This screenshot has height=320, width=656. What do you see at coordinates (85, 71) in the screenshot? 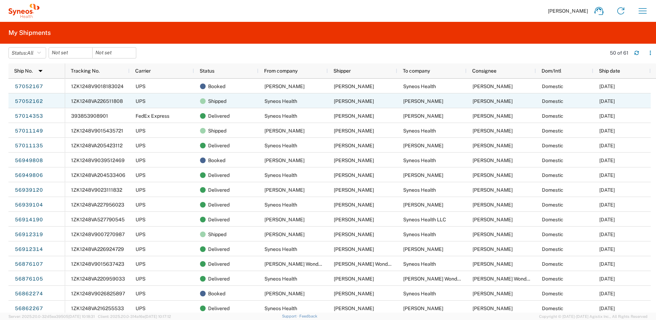
I see `span: Tracking No.` at bounding box center [85, 71].